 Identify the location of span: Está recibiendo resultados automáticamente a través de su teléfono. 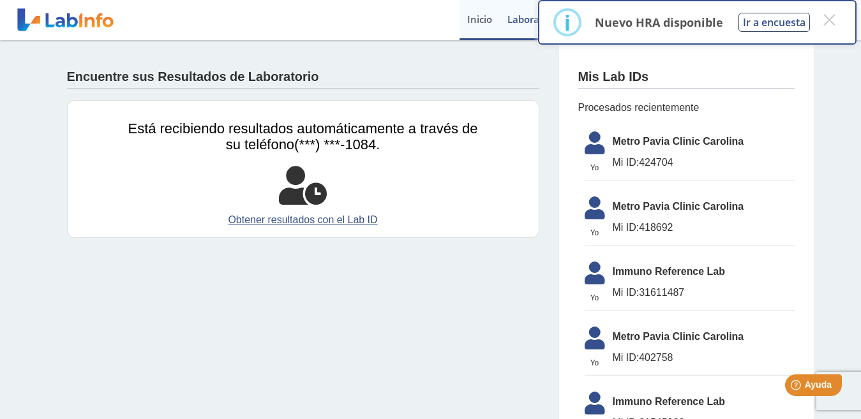
(303, 137).